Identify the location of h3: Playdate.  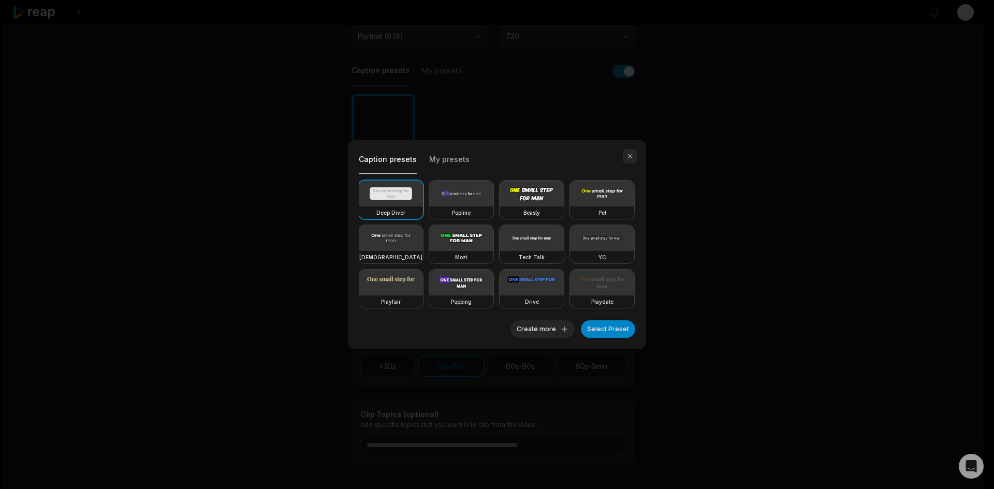
(602, 302).